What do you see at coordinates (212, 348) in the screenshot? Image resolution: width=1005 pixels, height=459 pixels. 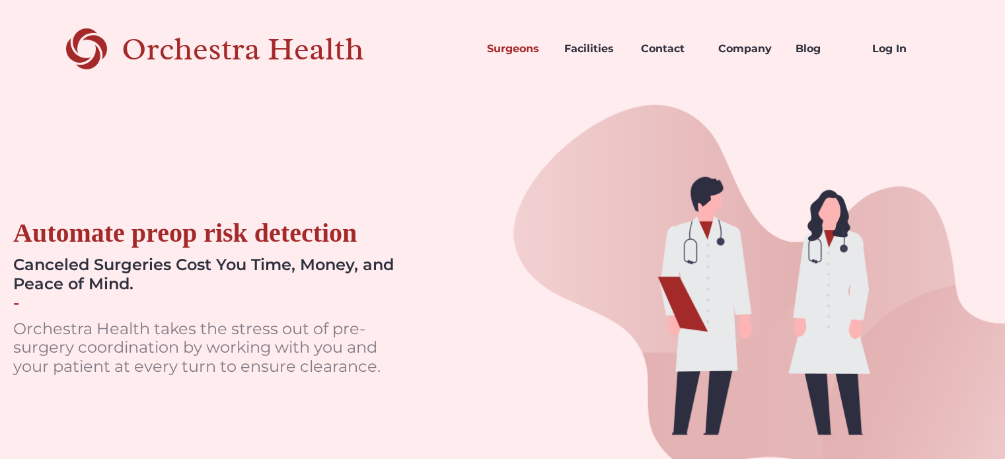 I see `p: Orchestra Health takes the stress out of pre-surgery coordination by working with you and your pa...` at bounding box center [212, 348].